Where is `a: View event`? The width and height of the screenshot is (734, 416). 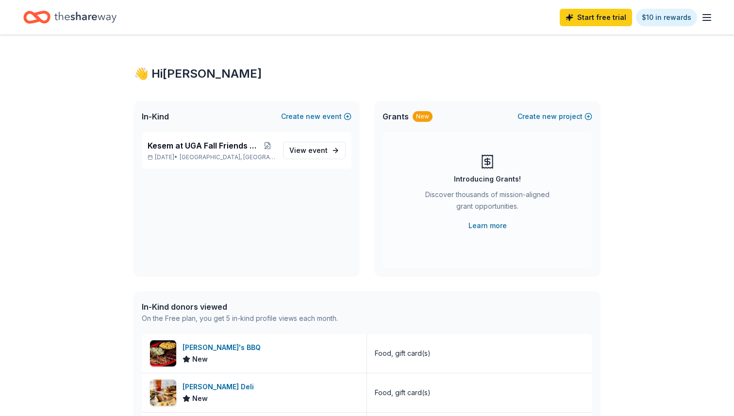 a: View event is located at coordinates (314, 150).